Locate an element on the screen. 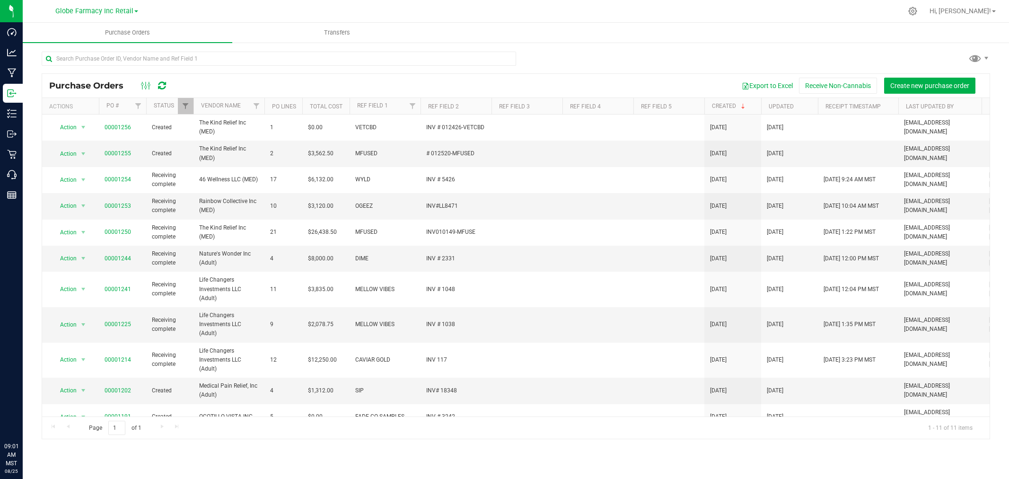  button: Create new purchase order is located at coordinates (930, 86).